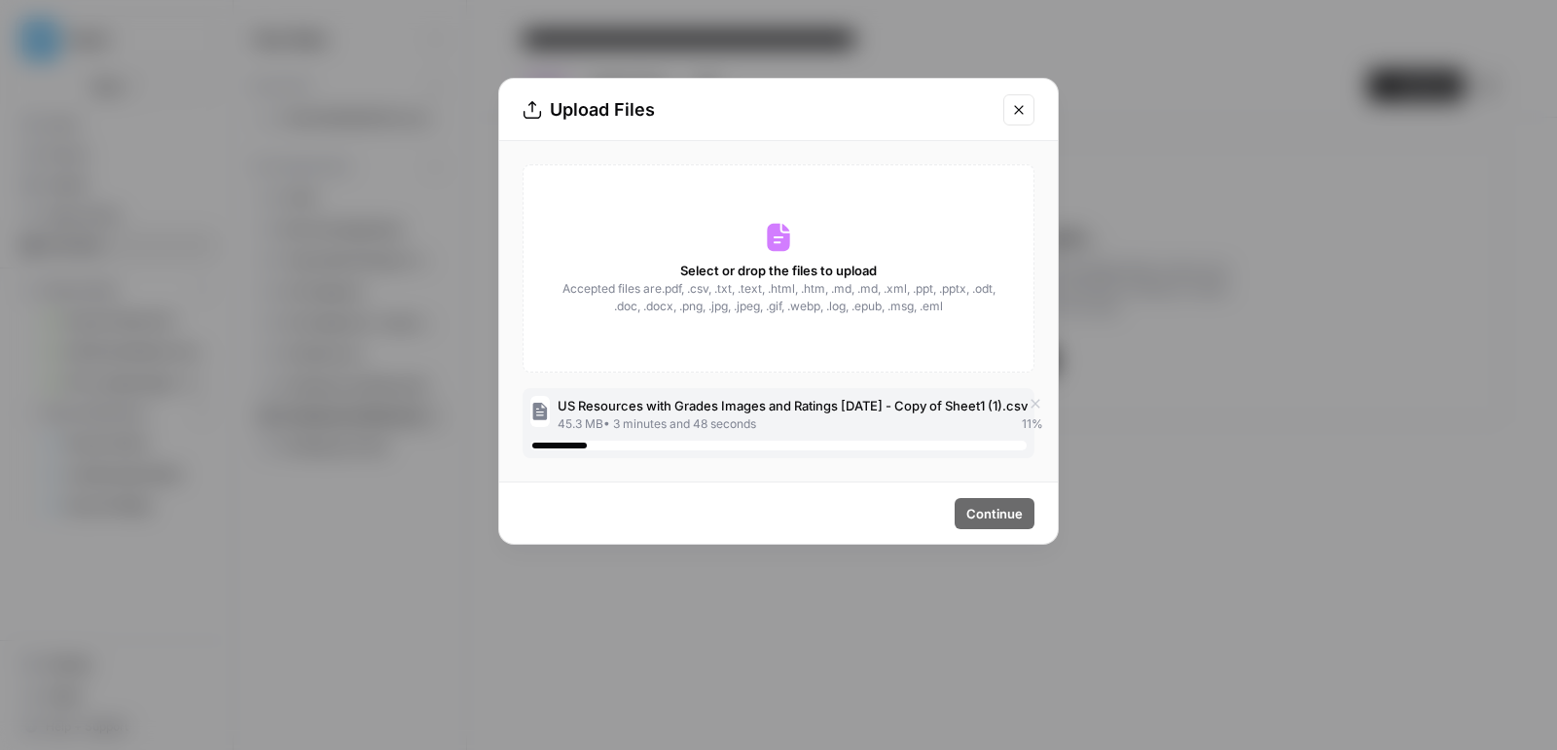 This screenshot has height=750, width=1557. I want to click on button: Continue, so click(994, 514).